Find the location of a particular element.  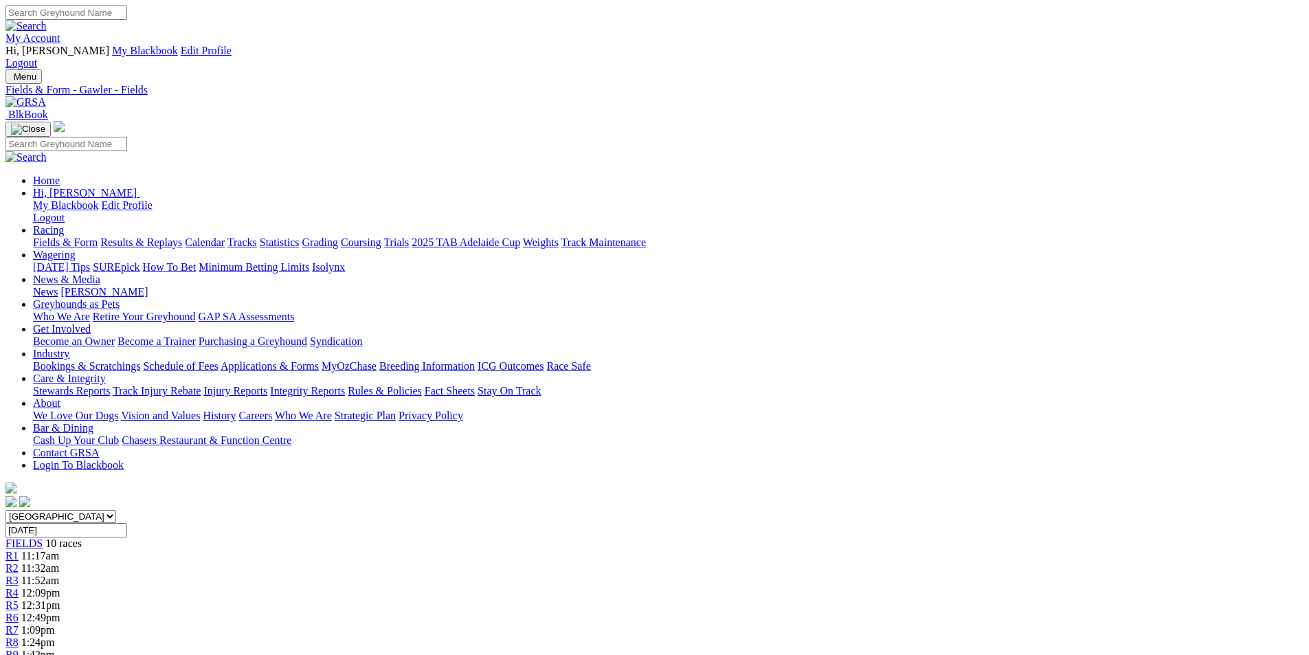

span: 1:09pm is located at coordinates (38, 629).